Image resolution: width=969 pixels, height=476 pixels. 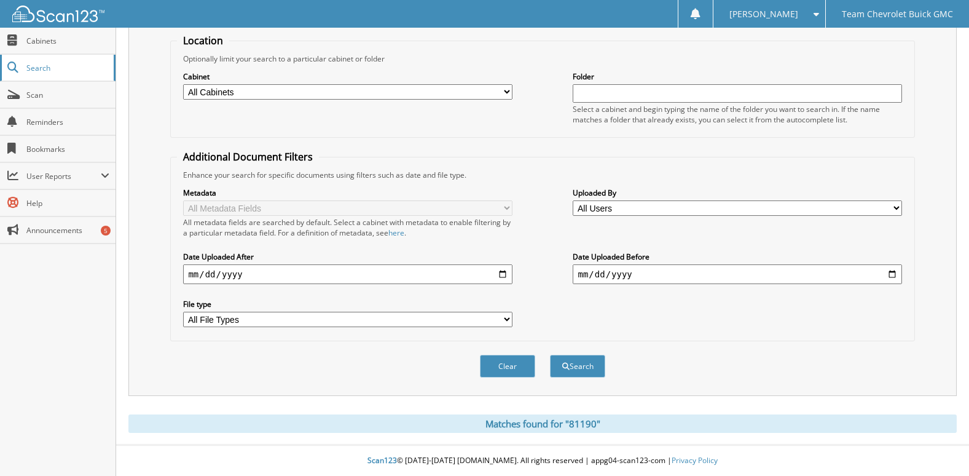 What do you see at coordinates (737, 256) in the screenshot?
I see `label: Date Uploaded Before` at bounding box center [737, 256].